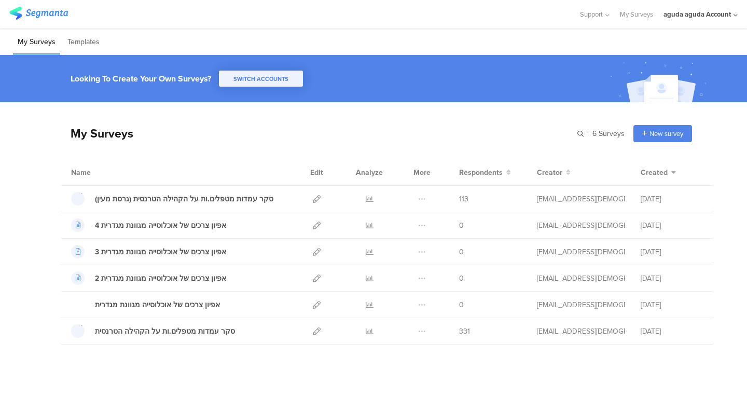 This screenshot has height=397, width=747. Describe the element at coordinates (485, 172) in the screenshot. I see `button: Respondents` at that location.